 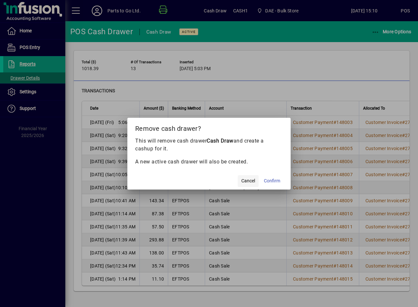 I want to click on p: This will remove cash drawer and create a cashup for it., so click(x=209, y=145).